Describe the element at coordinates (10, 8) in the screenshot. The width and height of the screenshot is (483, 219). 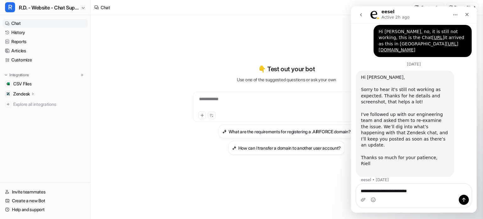
I see `button: go back` at that location.